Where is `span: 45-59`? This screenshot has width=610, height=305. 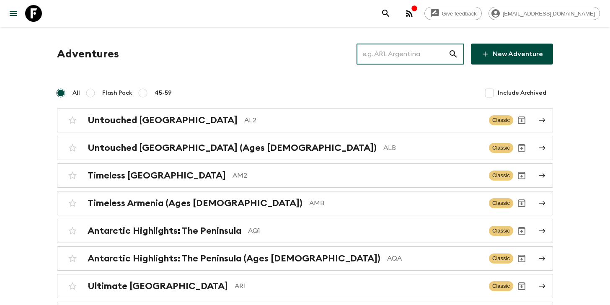
span: 45-59 is located at coordinates (163, 93).